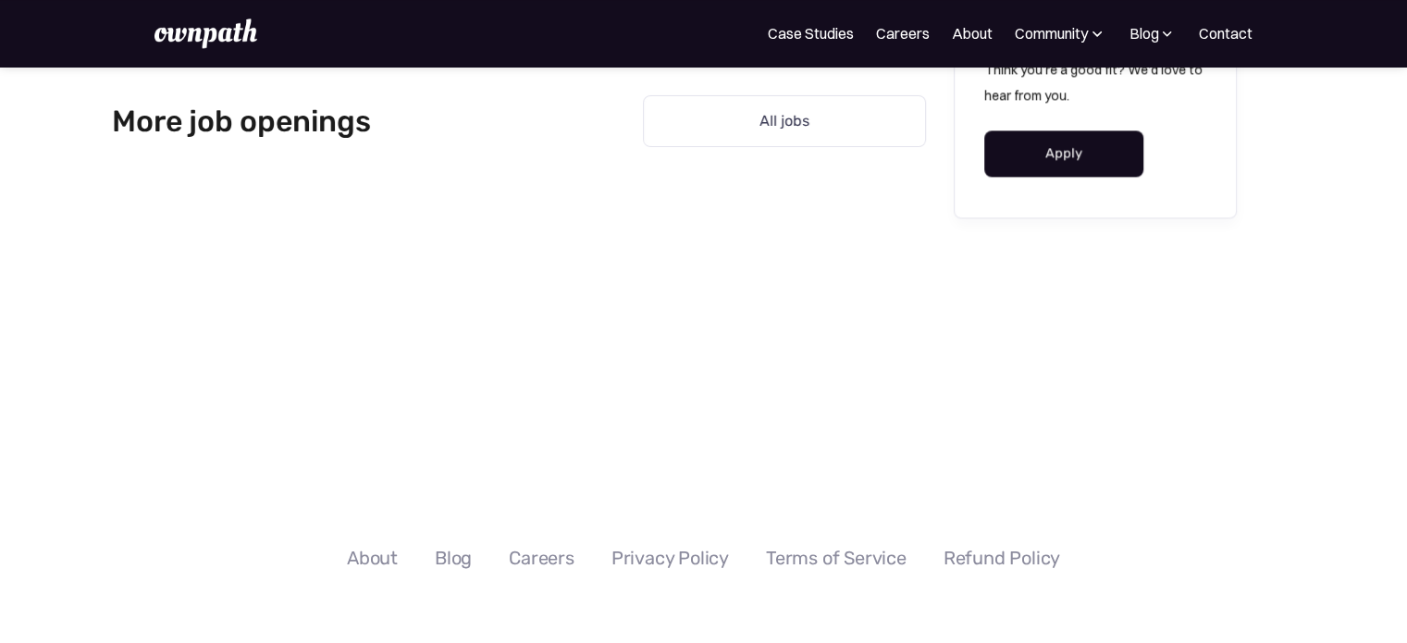 The image size is (1407, 643). What do you see at coordinates (1002, 558) in the screenshot?
I see `a: Refund Policy` at bounding box center [1002, 558].